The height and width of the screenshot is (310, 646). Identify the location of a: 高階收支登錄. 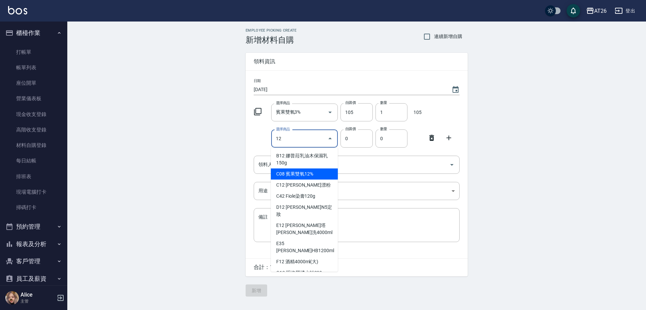
(34, 130).